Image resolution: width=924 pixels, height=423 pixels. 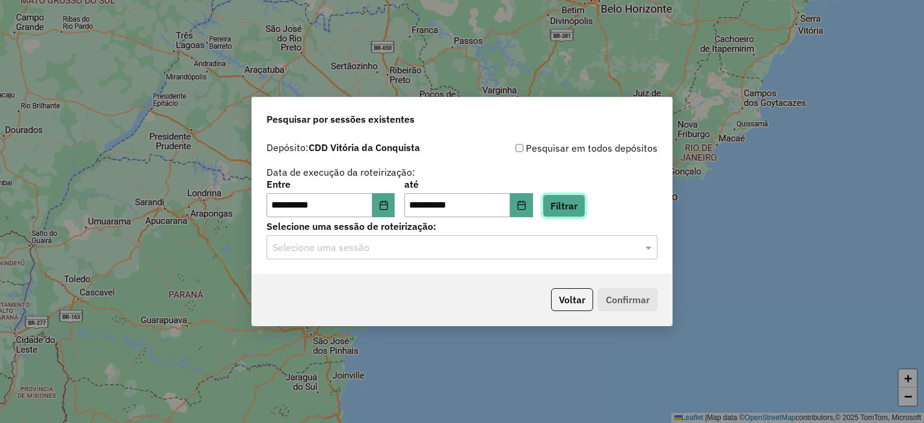 What do you see at coordinates (364, 147) in the screenshot?
I see `strong: CDD Vitória da Conquista` at bounding box center [364, 147].